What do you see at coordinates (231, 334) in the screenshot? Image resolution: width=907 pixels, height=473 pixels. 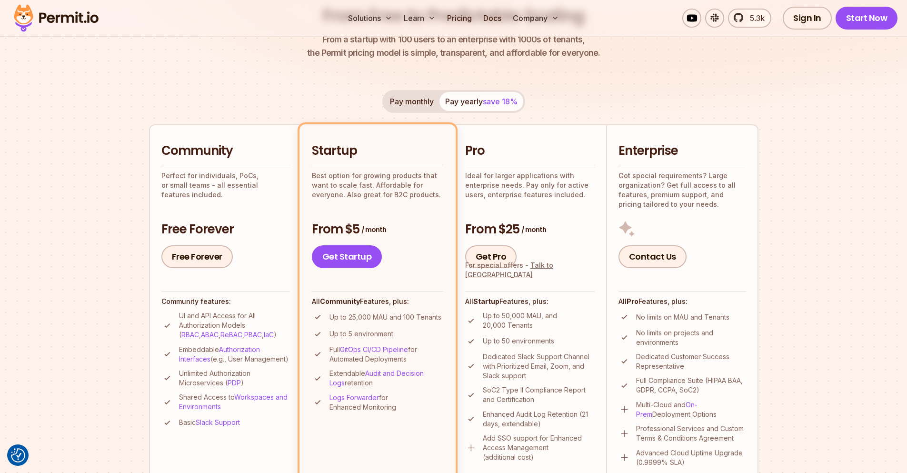 I see `a: ReBAC` at bounding box center [231, 334].